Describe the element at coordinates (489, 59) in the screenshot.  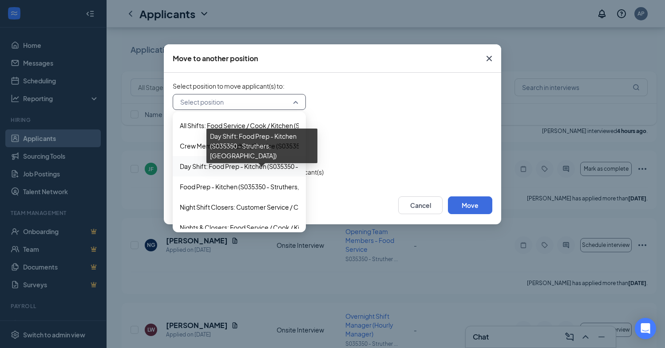
I see `svg: Cross` at that location.